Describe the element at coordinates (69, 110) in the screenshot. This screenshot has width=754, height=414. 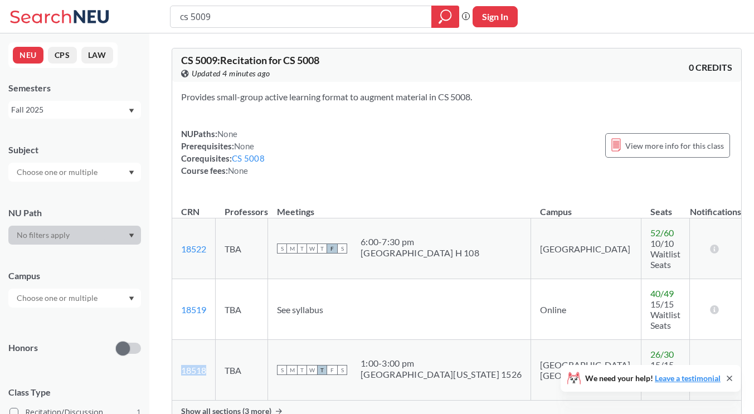
I see `div: Fall 2025` at that location.